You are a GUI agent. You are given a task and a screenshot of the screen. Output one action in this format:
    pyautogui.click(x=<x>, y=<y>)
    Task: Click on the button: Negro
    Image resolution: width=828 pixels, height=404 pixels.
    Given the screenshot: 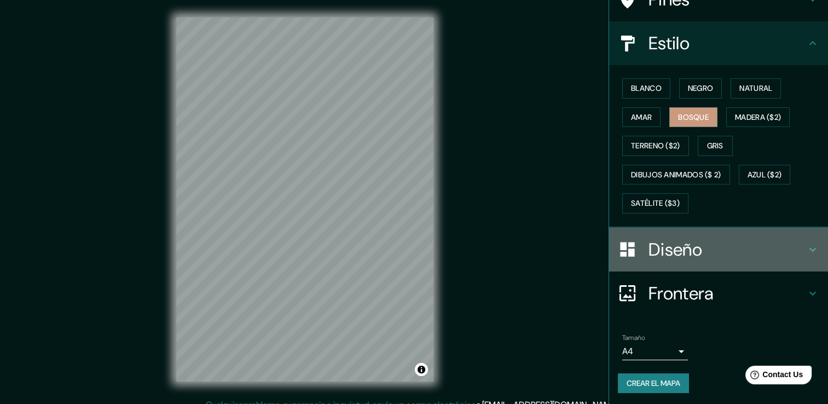 What is the action you would take?
    pyautogui.click(x=700, y=88)
    